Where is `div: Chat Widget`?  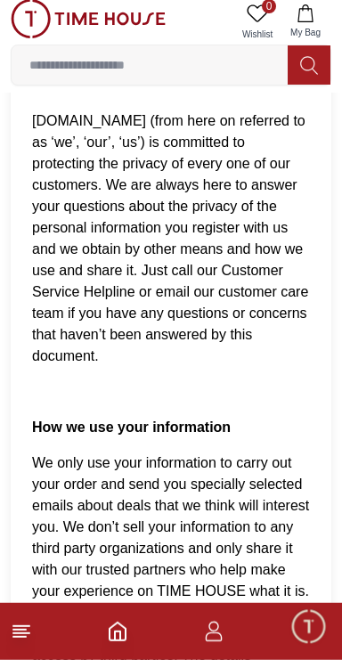
div: Chat Widget is located at coordinates (309, 635).